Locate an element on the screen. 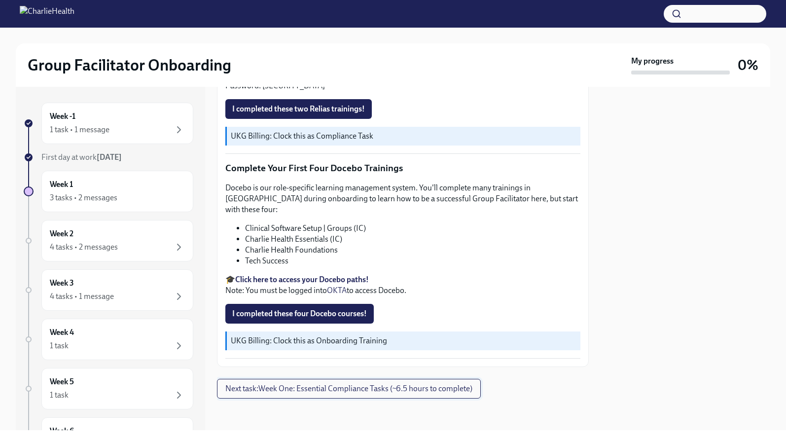  span: First day at work is located at coordinates (81, 157).